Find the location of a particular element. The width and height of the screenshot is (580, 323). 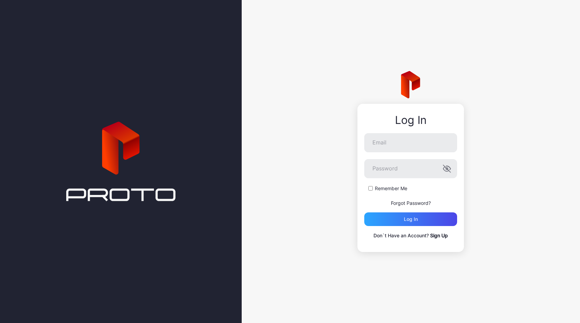

a: Sign Up is located at coordinates (439, 235).